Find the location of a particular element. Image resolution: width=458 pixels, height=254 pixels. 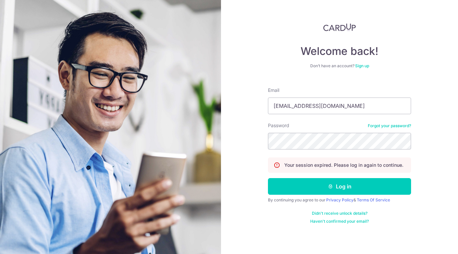

p: Your session expired. Please log in again to continue. is located at coordinates (344, 165).